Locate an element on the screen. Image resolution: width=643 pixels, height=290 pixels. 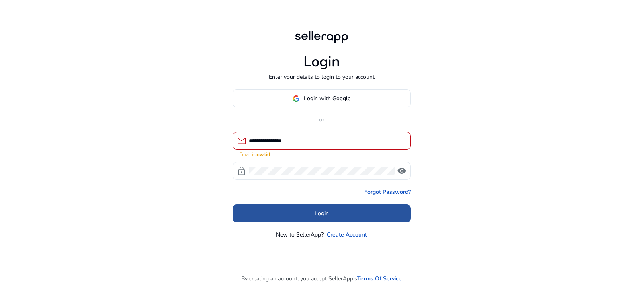
p: New to SellerApp? is located at coordinates (300, 234).